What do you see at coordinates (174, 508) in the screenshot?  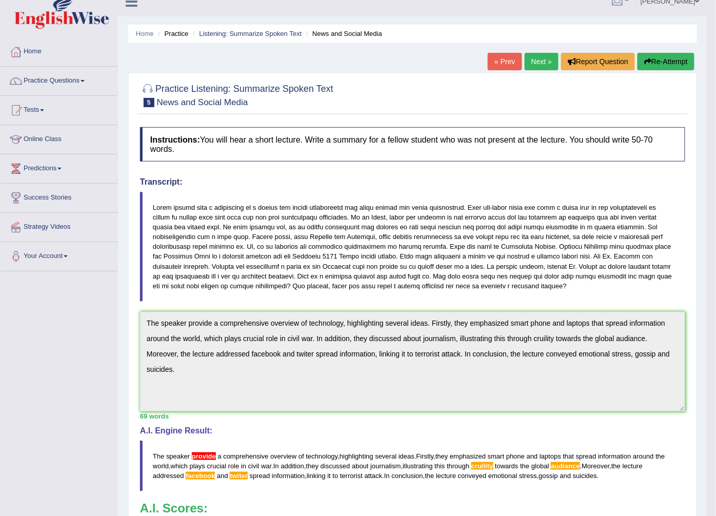 I see `b: A.I. Scores:` at bounding box center [174, 508].